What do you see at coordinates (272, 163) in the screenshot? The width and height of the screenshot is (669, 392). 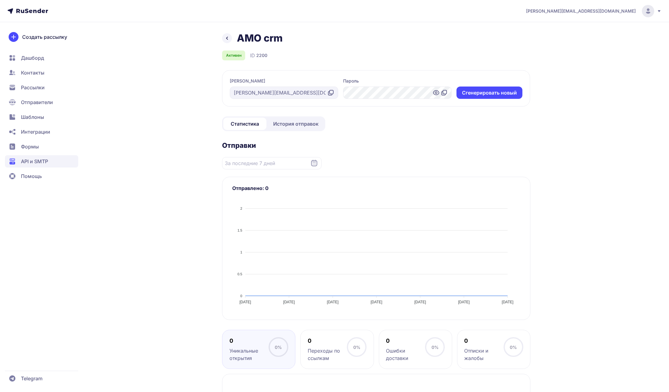 I see `input: Datepicker input` at bounding box center [272, 163].